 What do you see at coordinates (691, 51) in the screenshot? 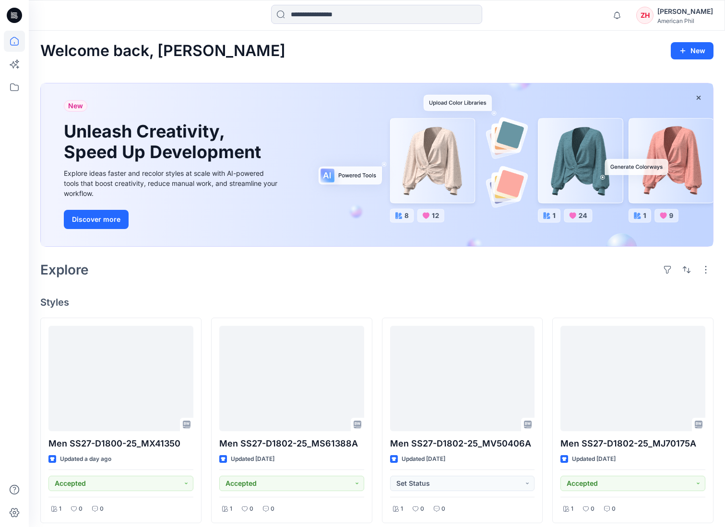
I see `button: New` at bounding box center [691, 51].